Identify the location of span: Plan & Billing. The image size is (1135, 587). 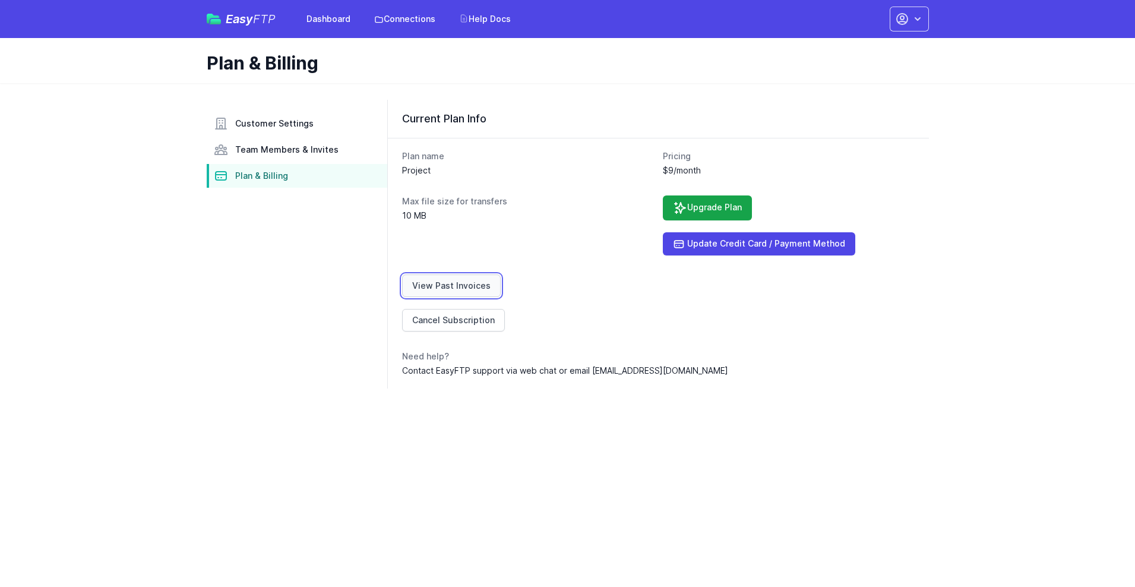
(261, 176).